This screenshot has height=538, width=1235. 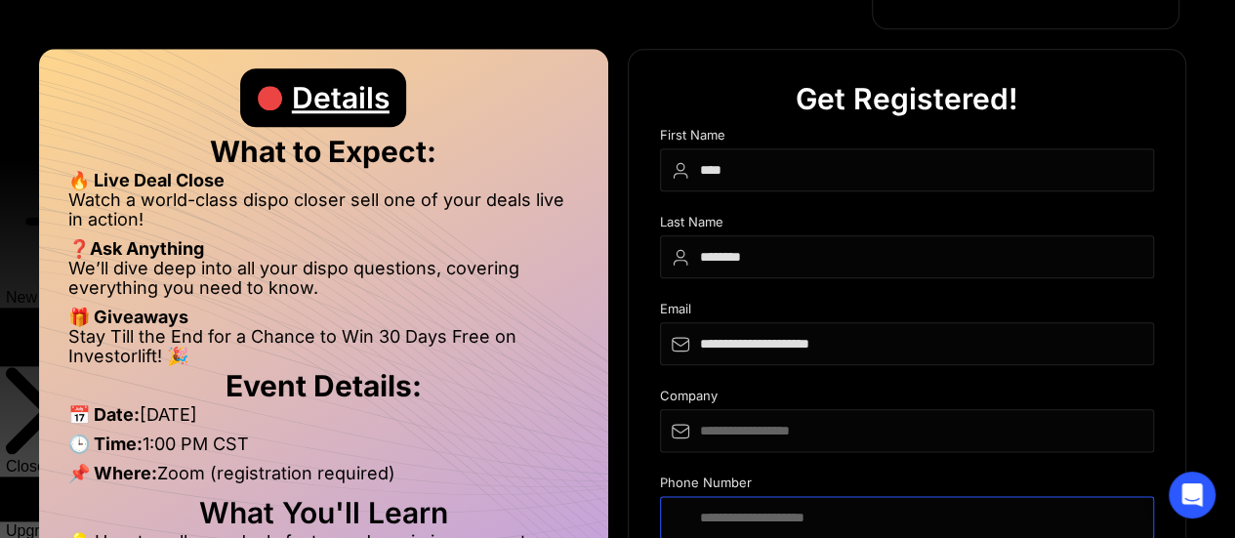 I want to click on div: Last Name, so click(x=907, y=224).